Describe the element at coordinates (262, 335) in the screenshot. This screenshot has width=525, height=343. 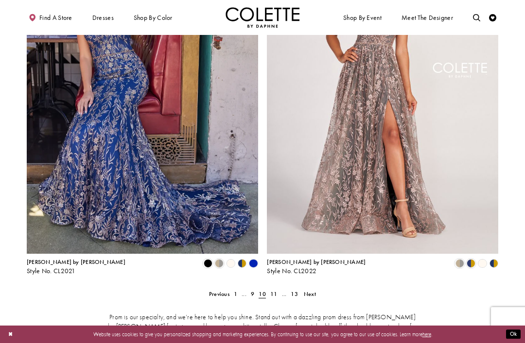
I see `p: Website uses cookies to give you personalized shopping and marketing experiences. By continuing t...` at that location.